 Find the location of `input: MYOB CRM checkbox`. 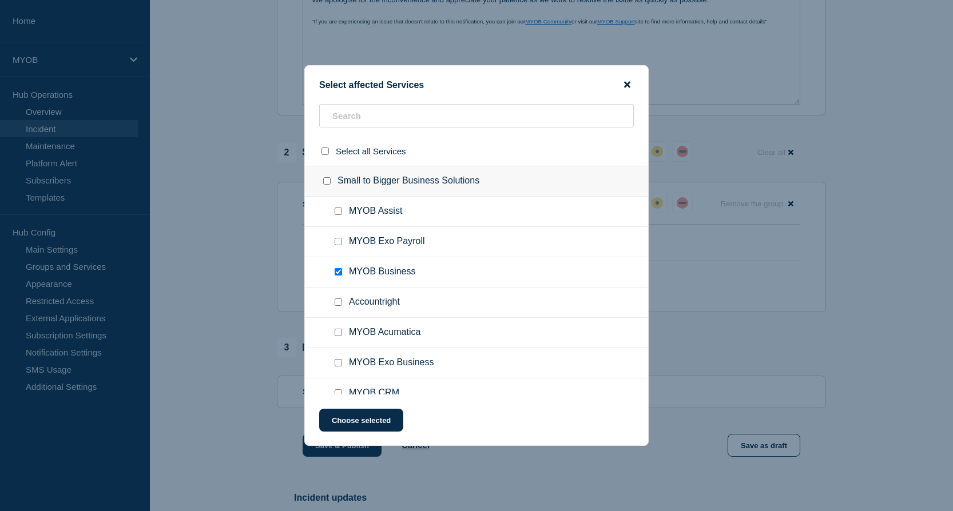

input: MYOB CRM checkbox is located at coordinates (338, 393).